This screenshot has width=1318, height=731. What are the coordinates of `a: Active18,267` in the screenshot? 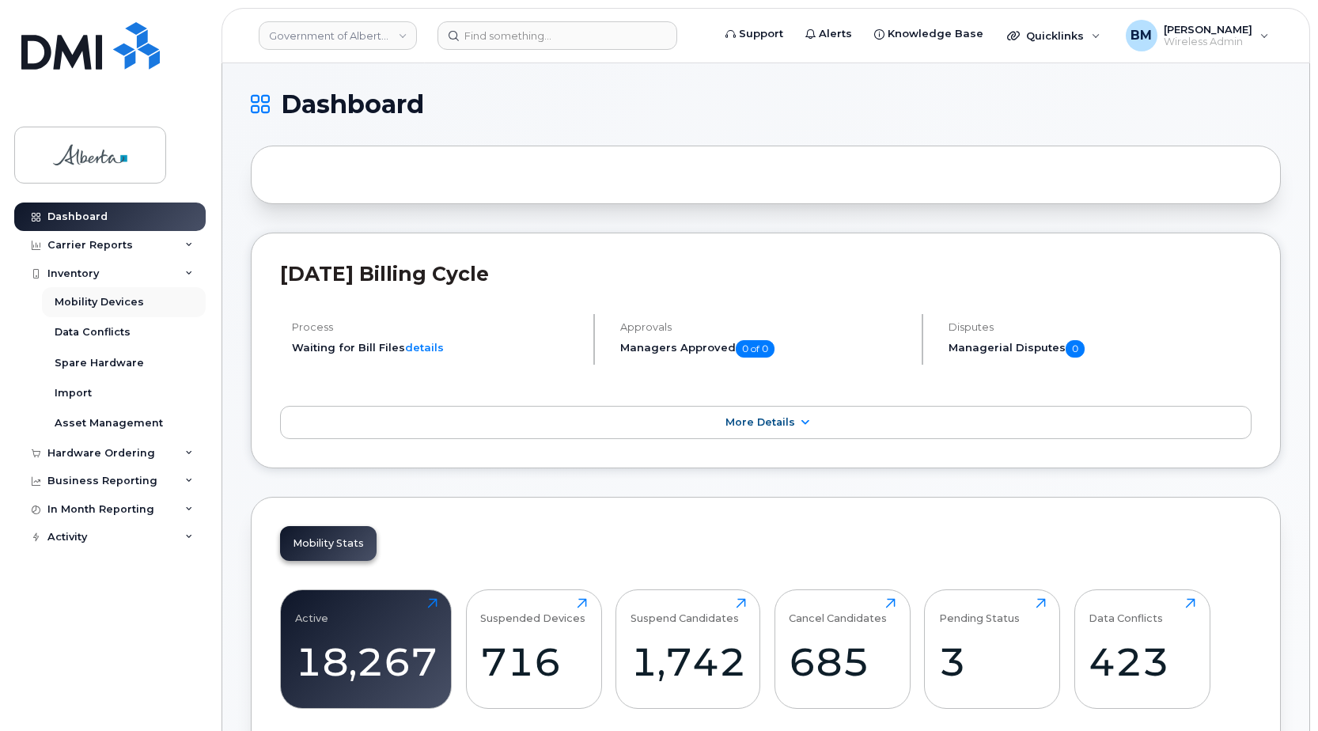 It's located at (366, 649).